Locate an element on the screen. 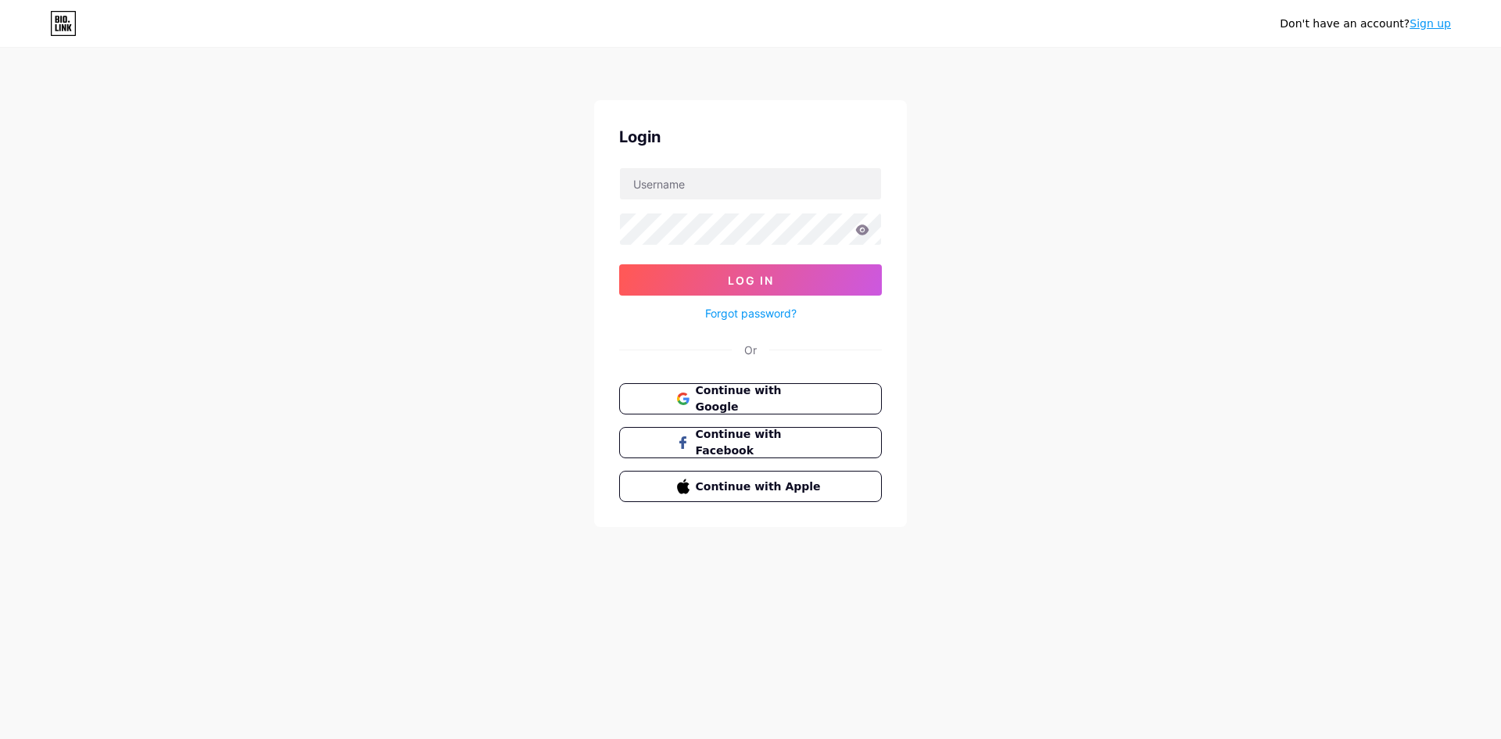 The image size is (1501, 739). button: Continue with Facebook is located at coordinates (750, 442).